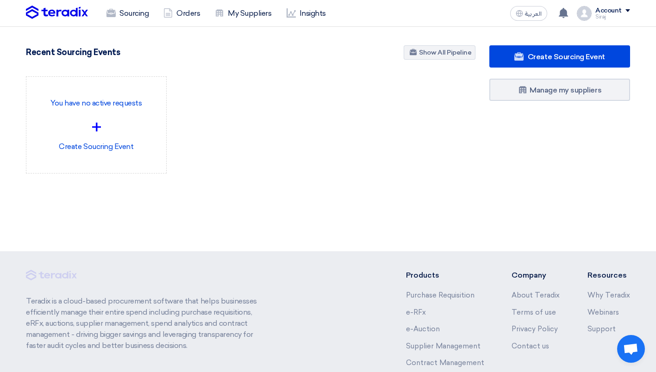  I want to click on li: Products, so click(445, 276).